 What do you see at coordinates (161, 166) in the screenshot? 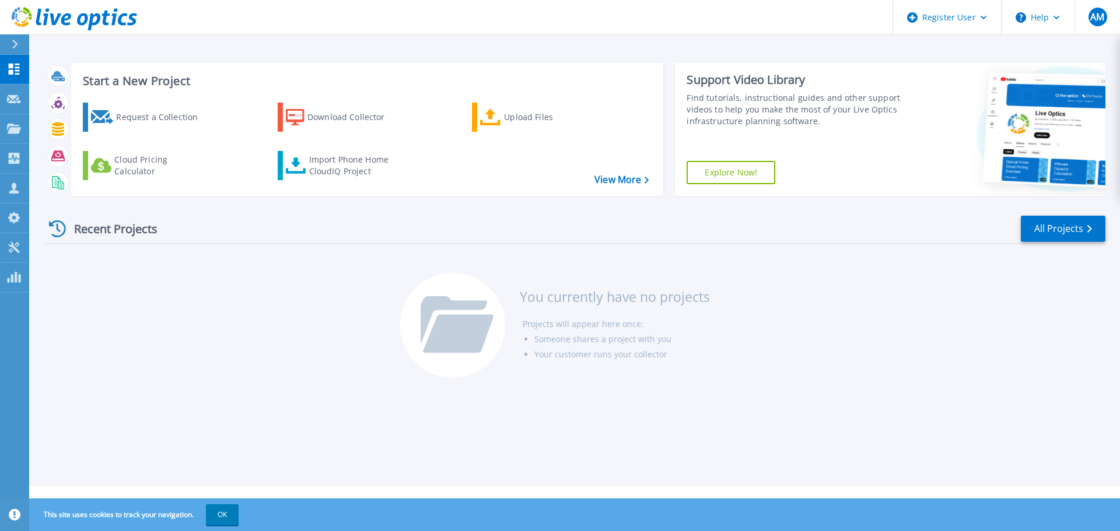
I see `div: Cloud Pricing Calculator` at bounding box center [161, 166].